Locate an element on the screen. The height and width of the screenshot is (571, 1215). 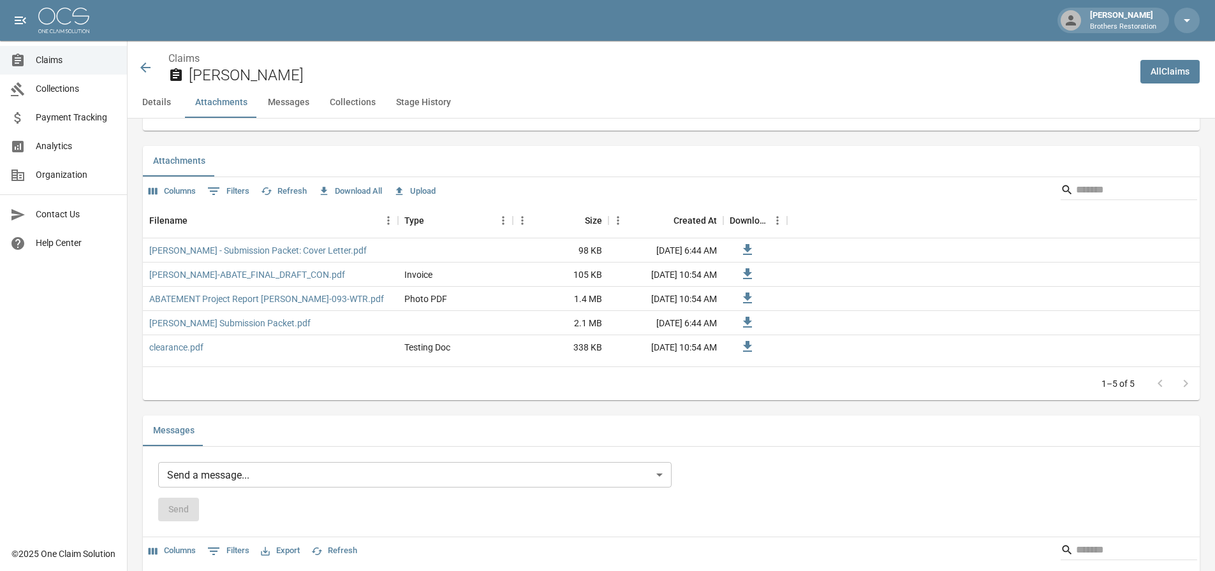
div: Testing Doc is located at coordinates (427, 348).